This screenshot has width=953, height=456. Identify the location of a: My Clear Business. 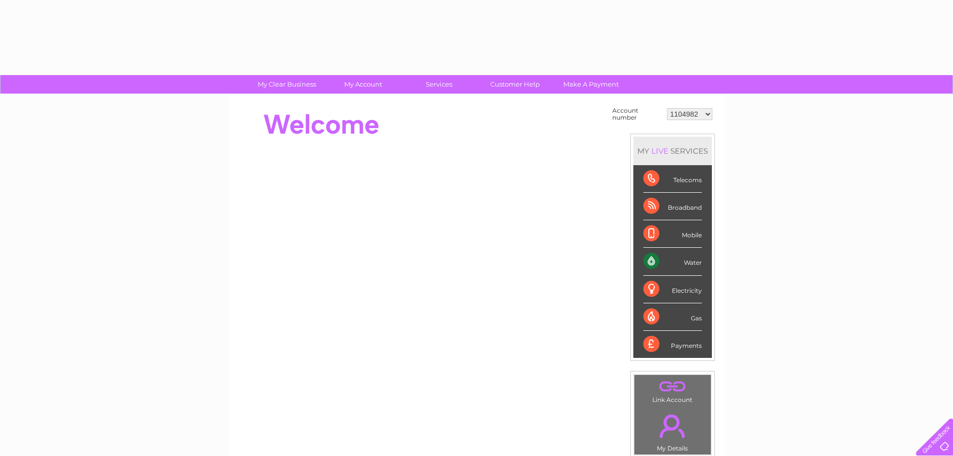
(287, 84).